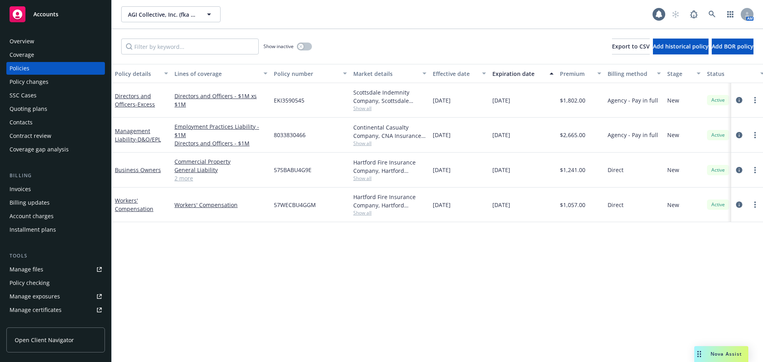  I want to click on div: Coverage, so click(22, 55).